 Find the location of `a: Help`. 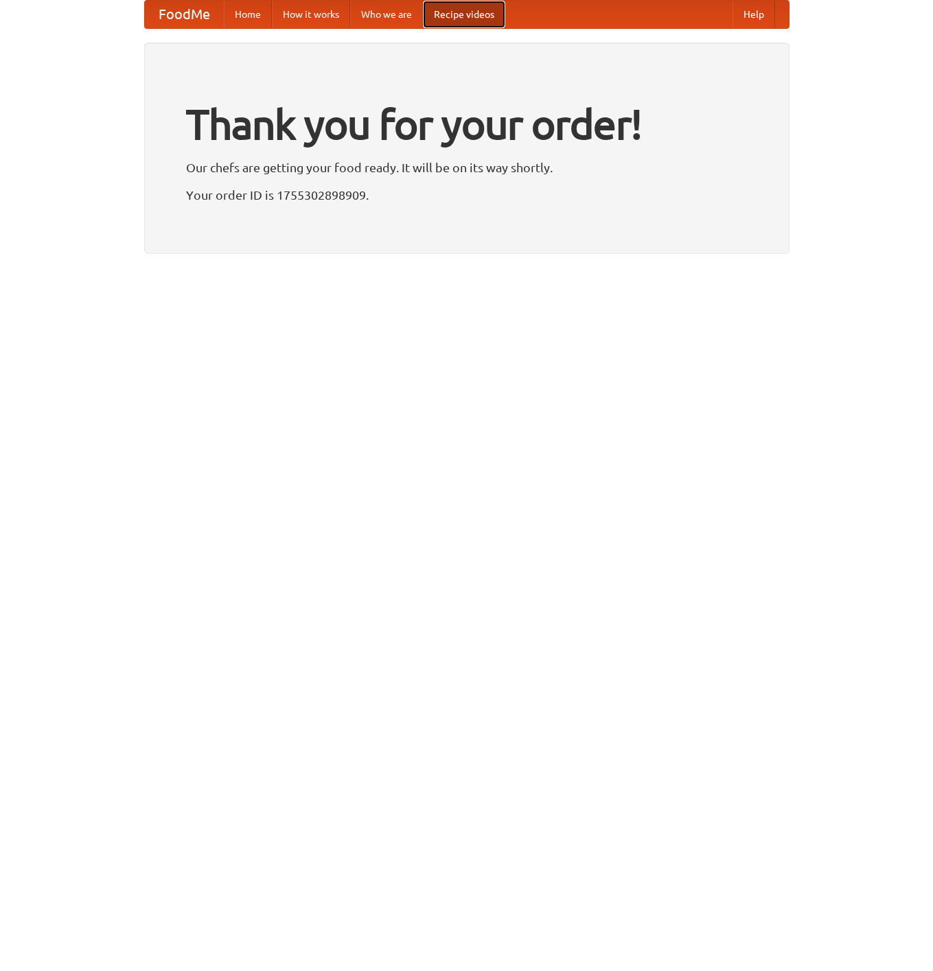

a: Help is located at coordinates (754, 14).